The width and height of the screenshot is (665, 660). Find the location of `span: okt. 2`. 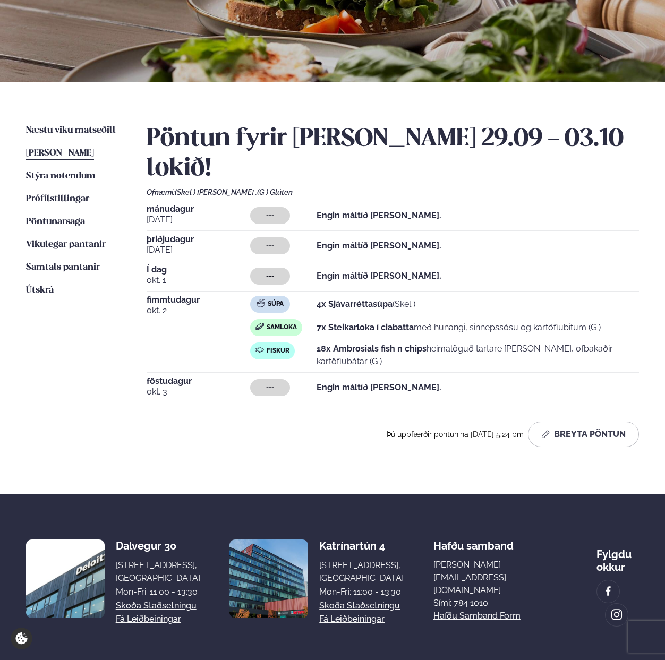

span: okt. 2 is located at coordinates (199, 311).